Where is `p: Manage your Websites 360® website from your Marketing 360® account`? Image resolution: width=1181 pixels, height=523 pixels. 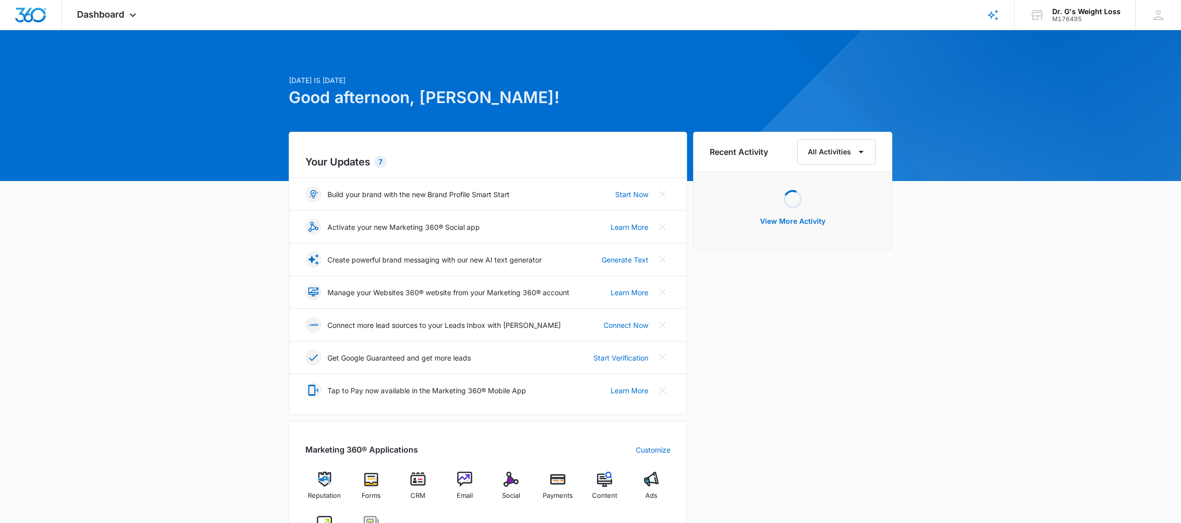 p: Manage your Websites 360® website from your Marketing 360® account is located at coordinates (448, 292).